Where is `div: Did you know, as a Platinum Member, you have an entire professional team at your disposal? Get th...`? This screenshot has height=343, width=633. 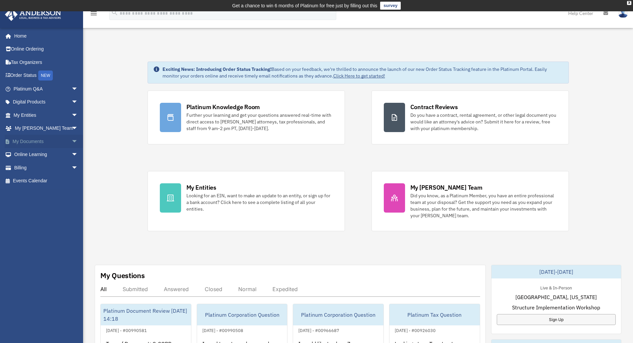
div: Did you know, as a Platinum Member, you have an entire professional team at your disposal? Get th... is located at coordinates (483, 205).